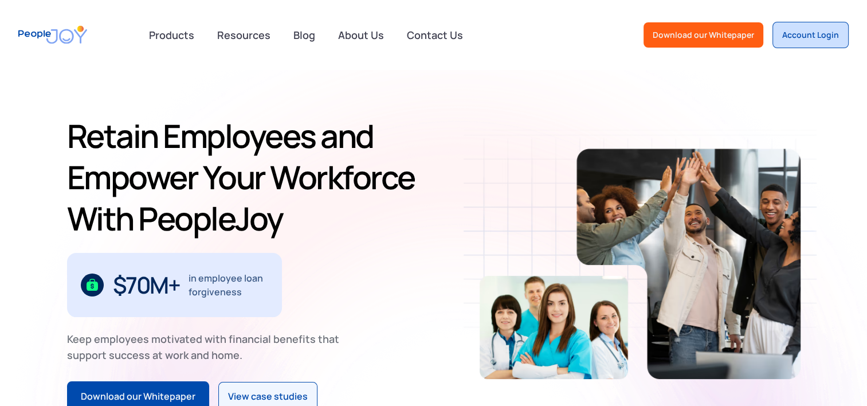  I want to click on div: View case studies, so click(268, 397).